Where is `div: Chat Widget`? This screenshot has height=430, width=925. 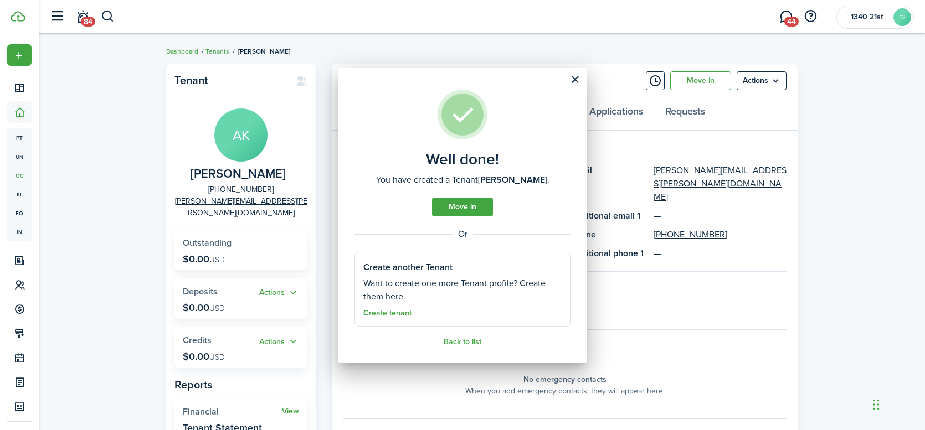 div: Chat Widget is located at coordinates (897, 404).